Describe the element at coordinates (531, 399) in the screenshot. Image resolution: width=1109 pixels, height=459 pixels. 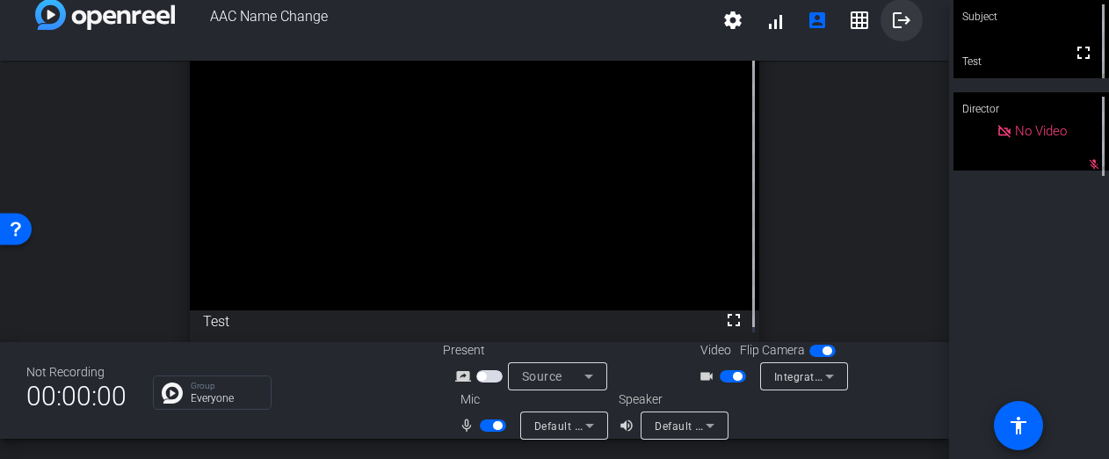
I see `div: Mic` at that location.